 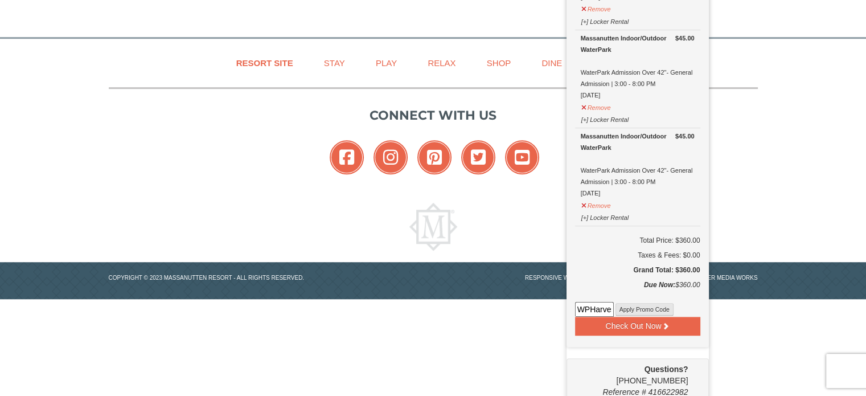 What do you see at coordinates (637, 326) in the screenshot?
I see `button: Check Out Now` at bounding box center [637, 326].